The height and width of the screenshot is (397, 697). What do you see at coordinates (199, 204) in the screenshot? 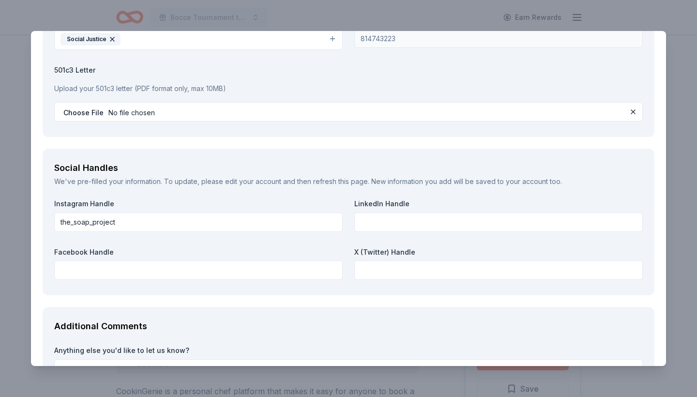
I see `label: Instagram Handle` at bounding box center [199, 204].